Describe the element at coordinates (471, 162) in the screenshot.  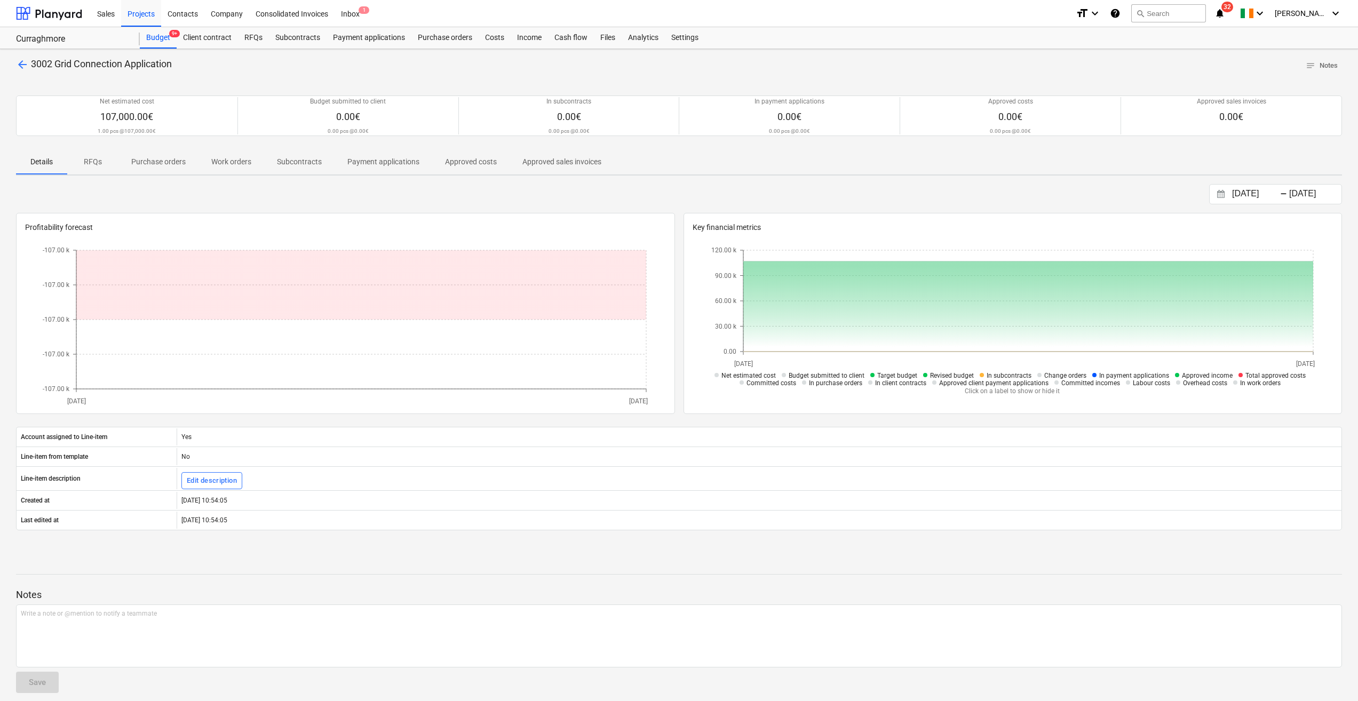
I see `p: Approved costs` at that location.